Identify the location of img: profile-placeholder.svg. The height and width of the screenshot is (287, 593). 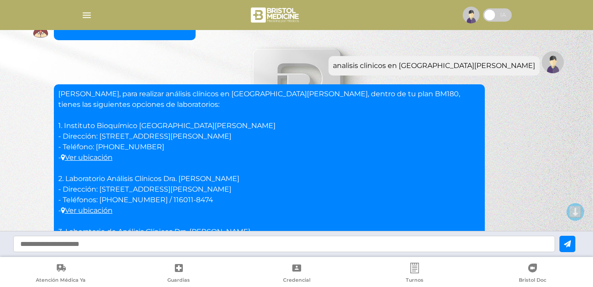
(471, 15).